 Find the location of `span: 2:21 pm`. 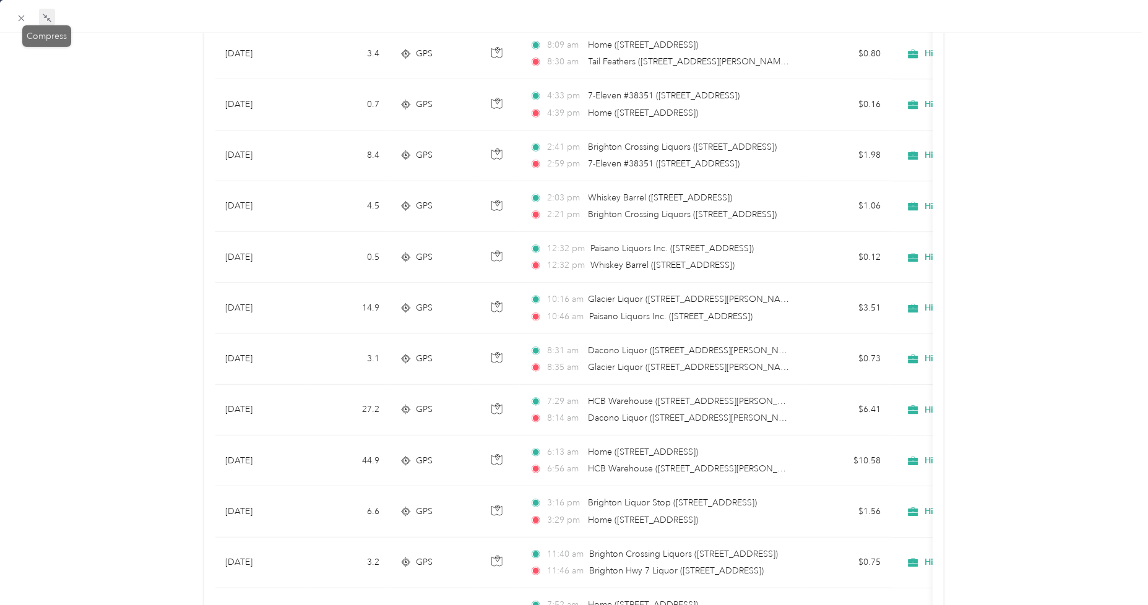

span: 2:21 pm is located at coordinates (564, 215).